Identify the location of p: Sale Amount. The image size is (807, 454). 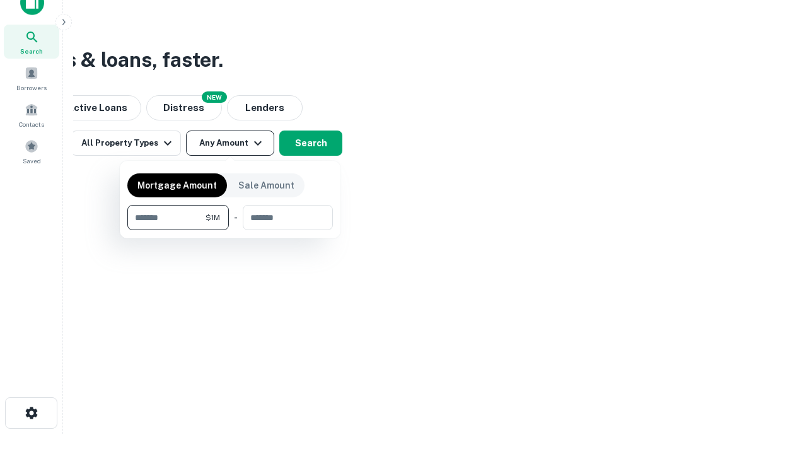
(266, 185).